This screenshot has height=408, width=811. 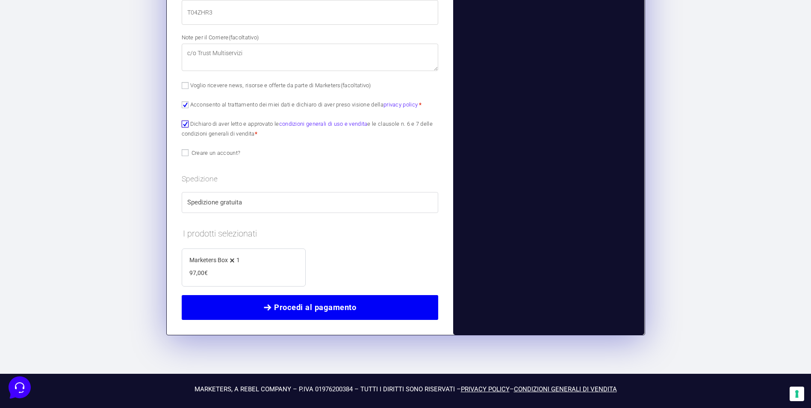 What do you see at coordinates (33, 290) in the screenshot?
I see `p: Home` at bounding box center [33, 290].